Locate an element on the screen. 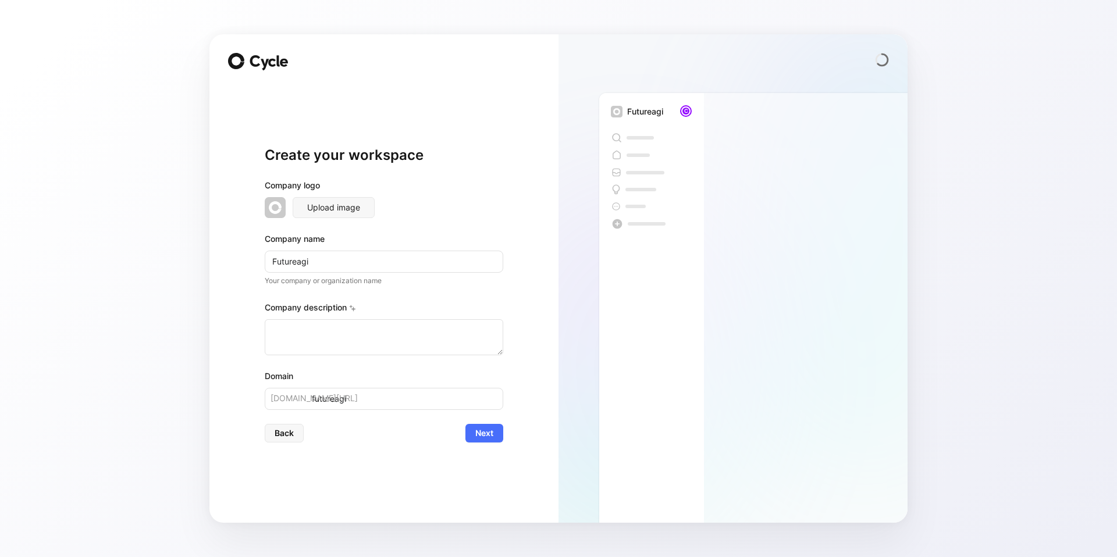  button: Next is located at coordinates (484, 434).